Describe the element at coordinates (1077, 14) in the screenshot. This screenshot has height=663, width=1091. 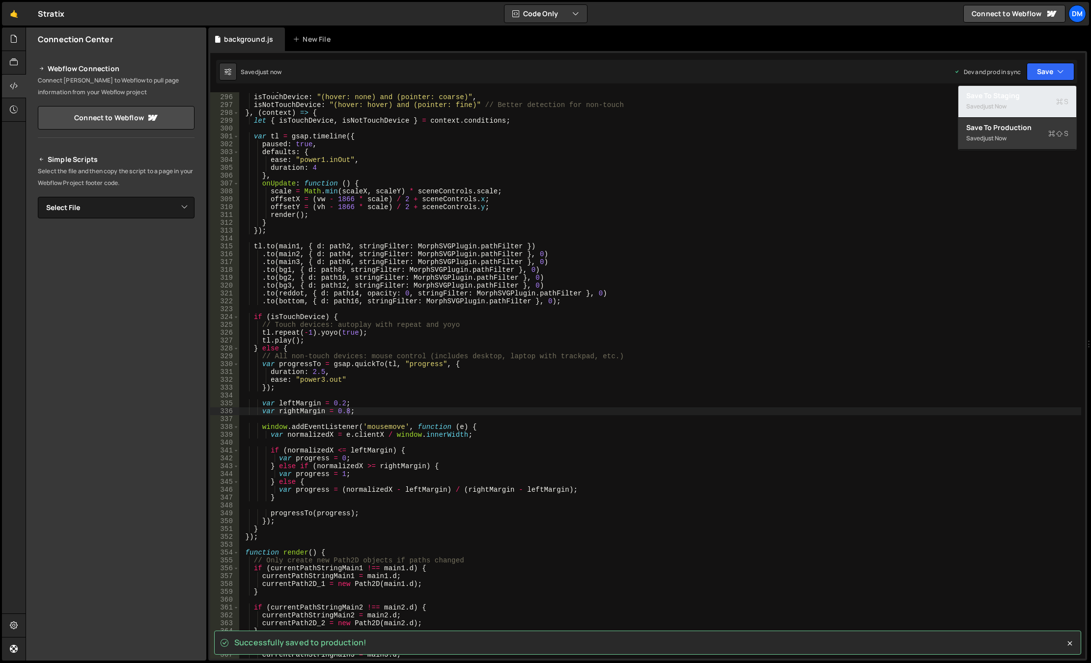
I see `a: Dm` at that location.